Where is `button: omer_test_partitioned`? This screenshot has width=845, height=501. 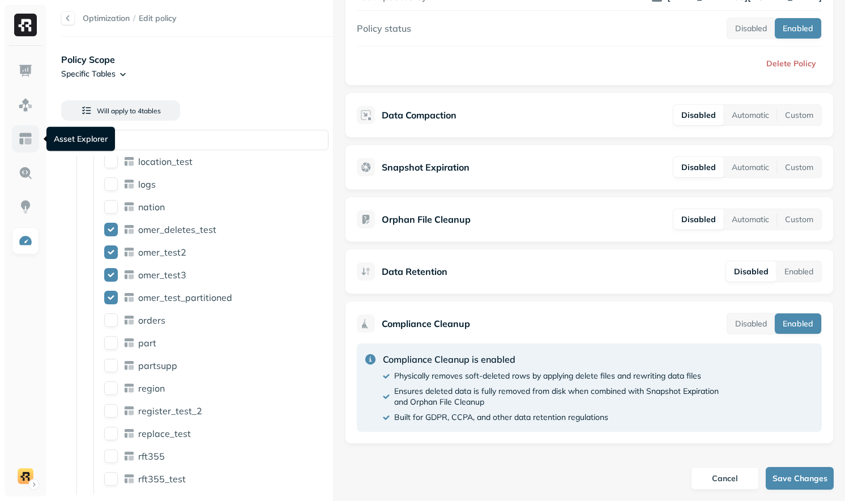
button: omer_test_partitioned is located at coordinates (111, 297).